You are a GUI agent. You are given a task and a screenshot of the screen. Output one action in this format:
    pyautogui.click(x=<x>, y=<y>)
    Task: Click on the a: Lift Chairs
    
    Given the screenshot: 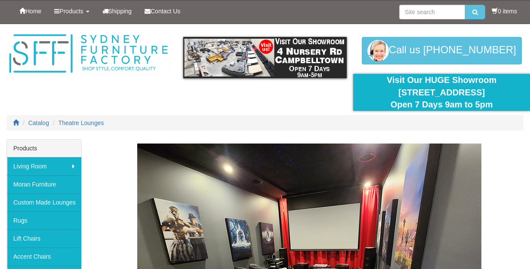 What is the action you would take?
    pyautogui.click(x=44, y=239)
    